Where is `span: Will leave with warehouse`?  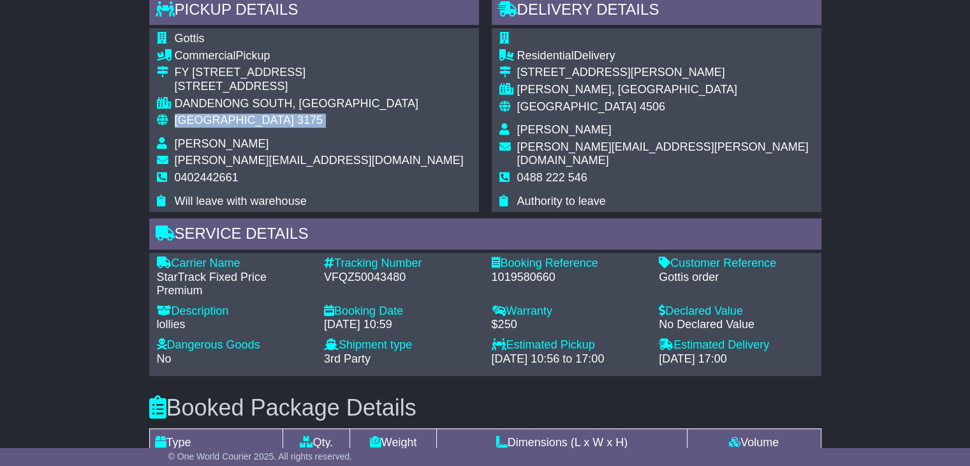 span: Will leave with warehouse is located at coordinates (240, 201).